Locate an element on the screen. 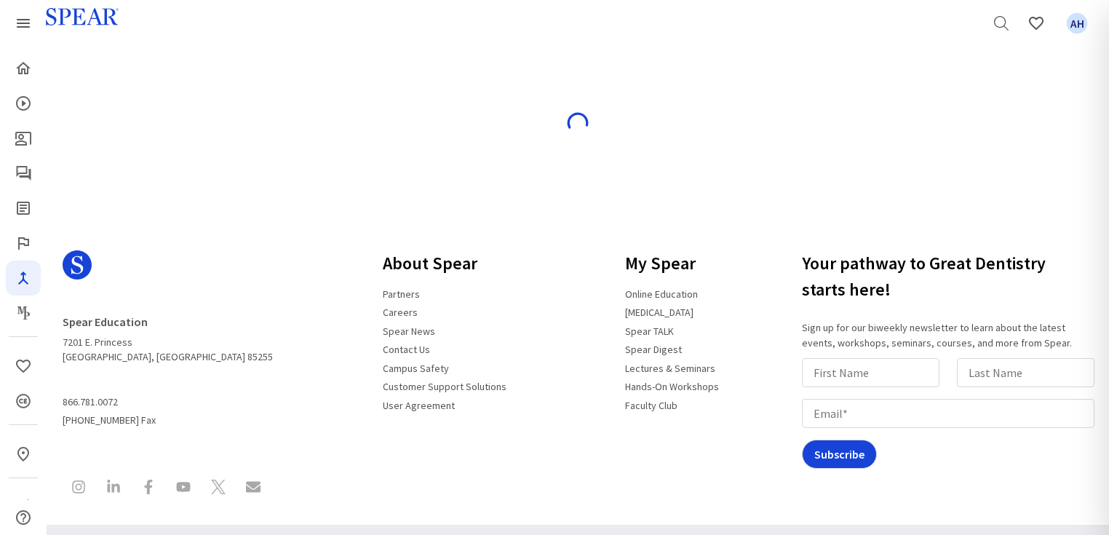 The image size is (1109, 535). a: Home is located at coordinates (23, 68).